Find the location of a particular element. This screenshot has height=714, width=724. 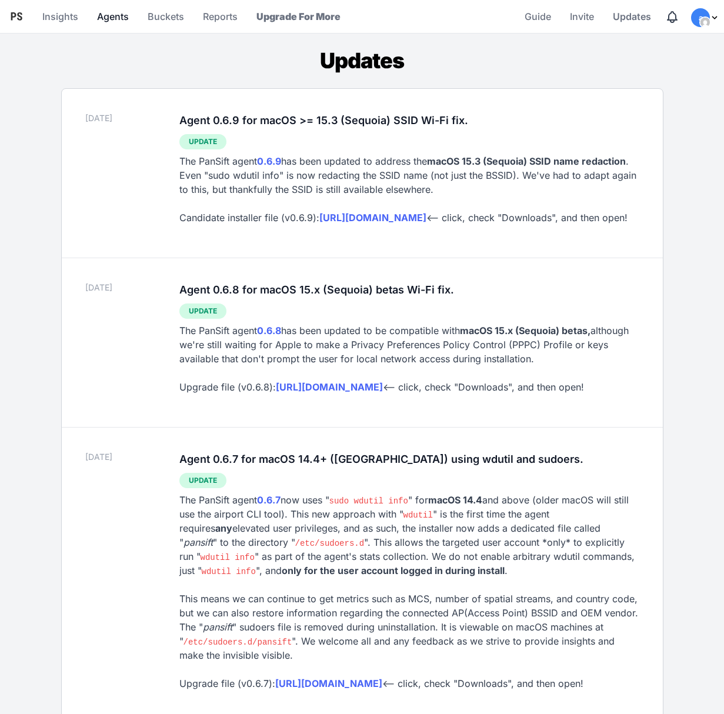

a: Oct 19, 2024 is located at coordinates (99, 287).